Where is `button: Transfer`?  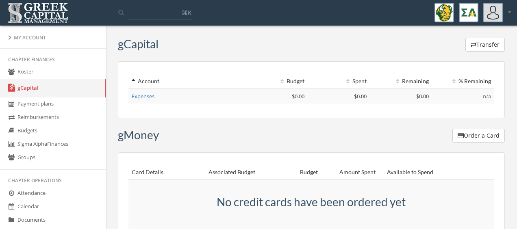 button: Transfer is located at coordinates (485, 45).